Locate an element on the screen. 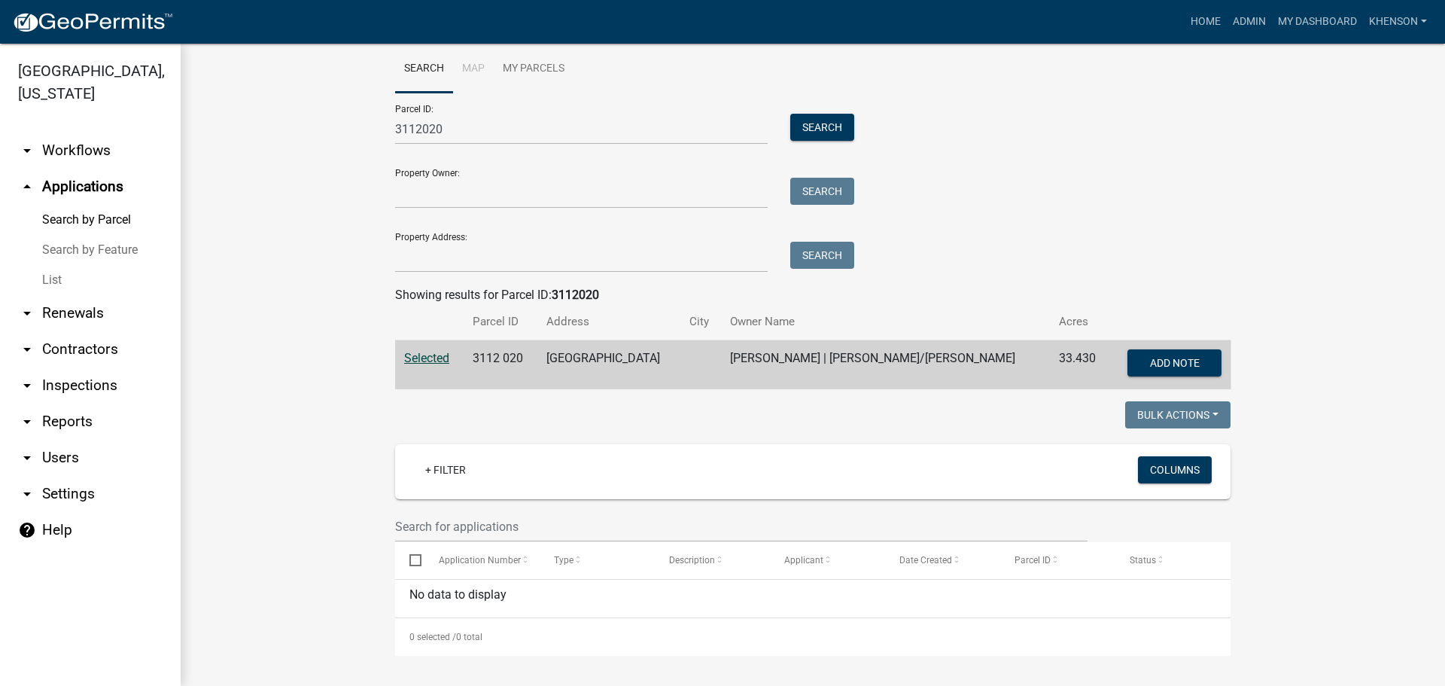 This screenshot has height=686, width=1445. a: Selected is located at coordinates (427, 358).